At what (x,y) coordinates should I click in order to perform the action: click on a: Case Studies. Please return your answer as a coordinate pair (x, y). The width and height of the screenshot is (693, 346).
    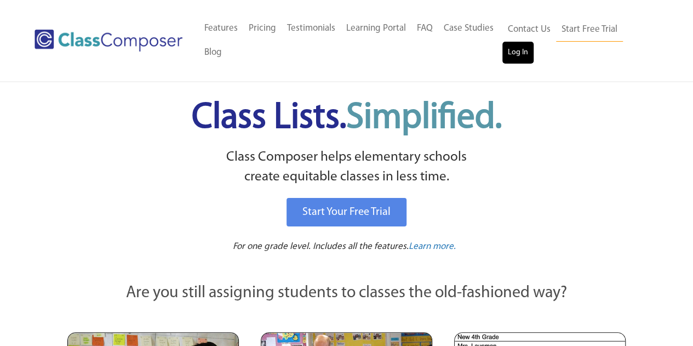
    Looking at the image, I should click on (469, 29).